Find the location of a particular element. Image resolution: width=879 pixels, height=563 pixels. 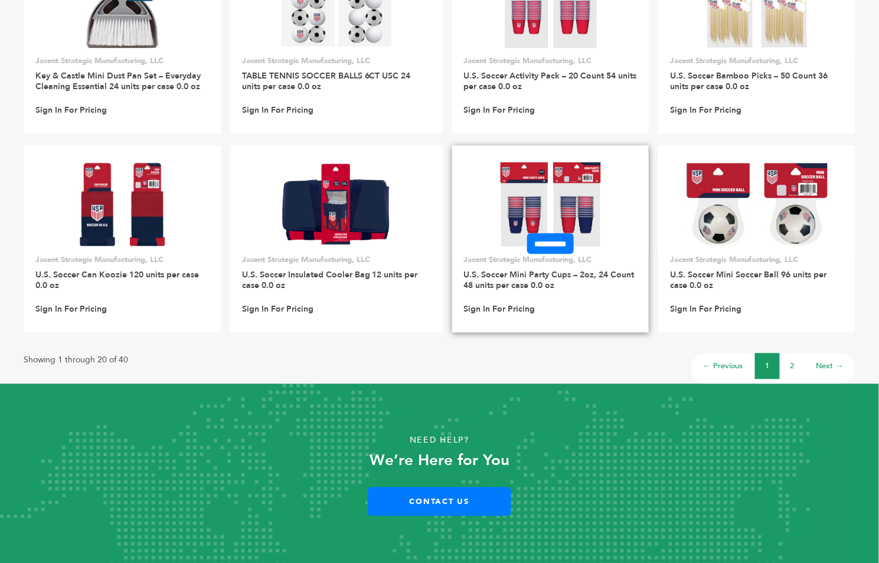

p: Showing 1 through 20 of 40 is located at coordinates (76, 360).